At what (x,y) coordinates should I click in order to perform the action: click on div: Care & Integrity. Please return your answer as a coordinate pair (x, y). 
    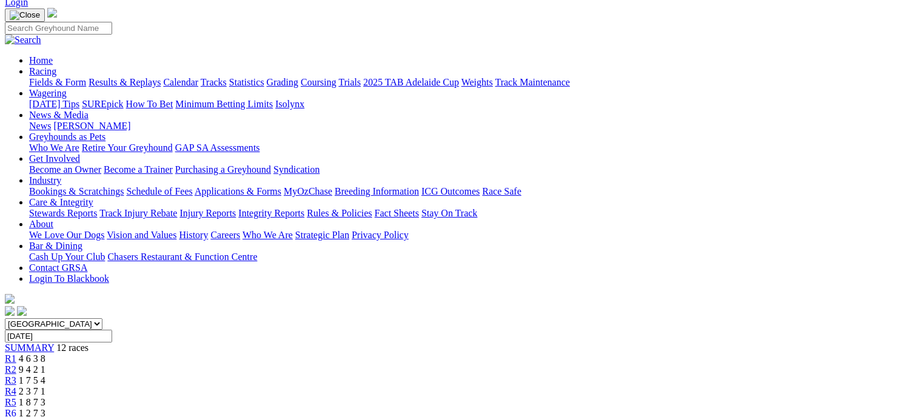
    Looking at the image, I should click on (473, 213).